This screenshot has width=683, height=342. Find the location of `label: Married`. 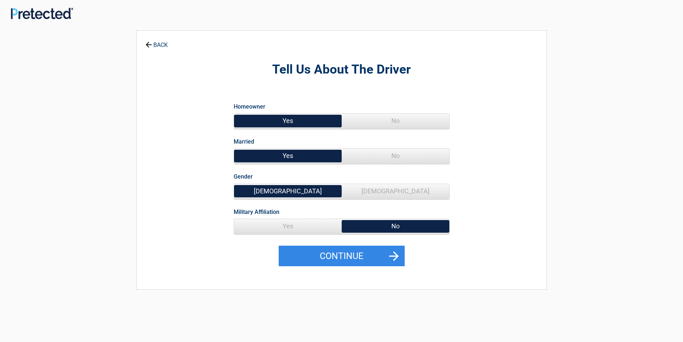

label: Married is located at coordinates (244, 141).